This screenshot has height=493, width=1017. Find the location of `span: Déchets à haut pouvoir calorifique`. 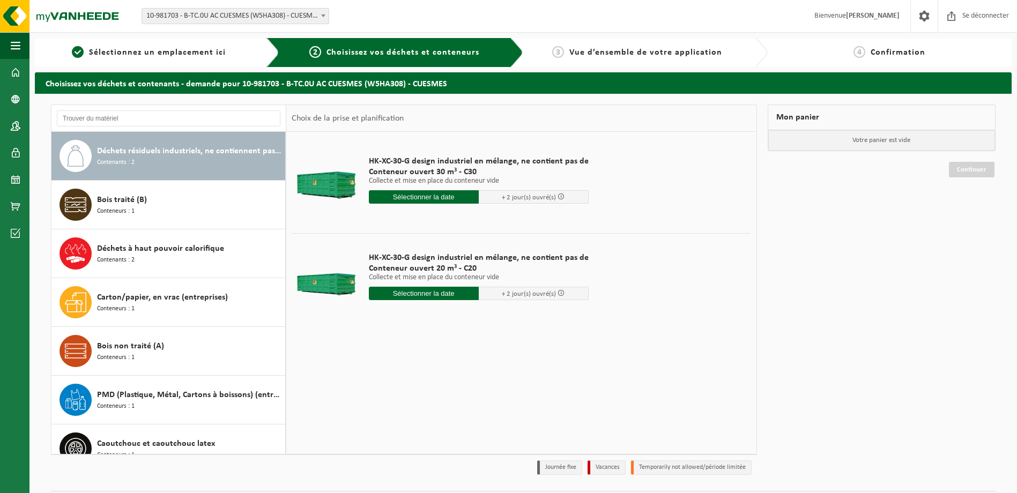

span: Déchets à haut pouvoir calorifique is located at coordinates (160, 249).